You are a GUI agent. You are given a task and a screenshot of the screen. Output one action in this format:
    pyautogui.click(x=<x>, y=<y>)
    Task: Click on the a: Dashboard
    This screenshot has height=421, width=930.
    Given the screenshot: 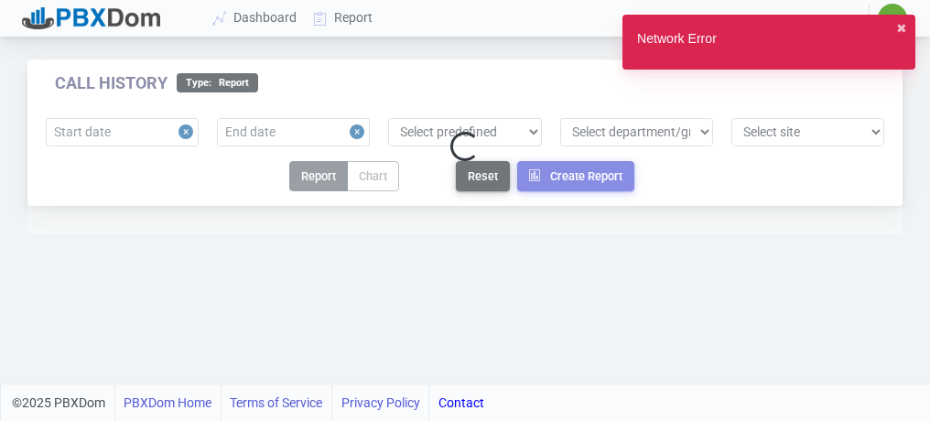 What is the action you would take?
    pyautogui.click(x=255, y=17)
    